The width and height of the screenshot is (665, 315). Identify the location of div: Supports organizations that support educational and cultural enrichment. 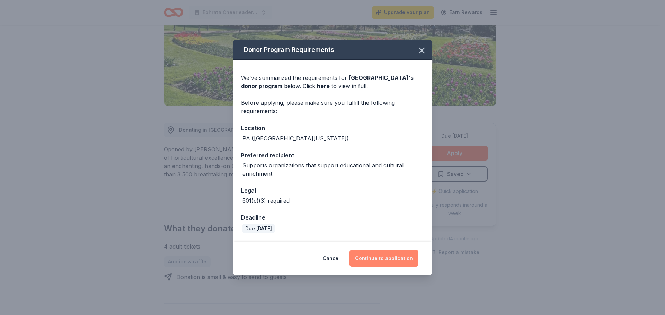
(333, 170).